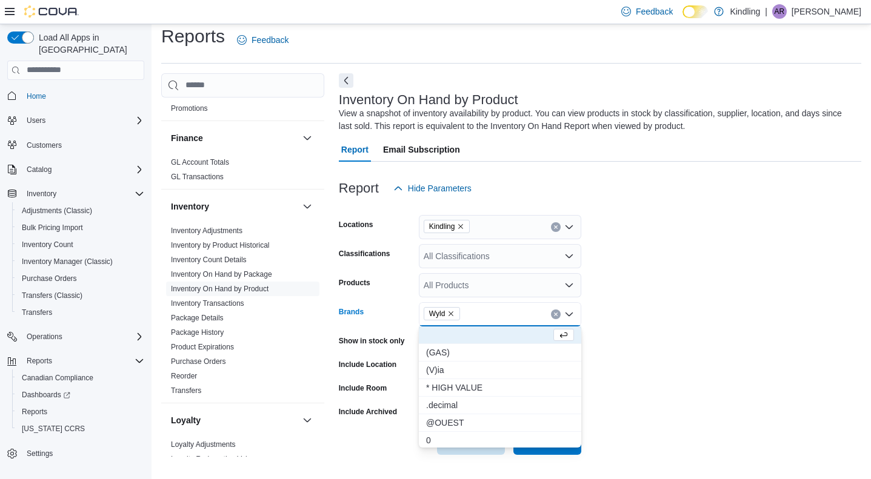 The width and height of the screenshot is (871, 479). What do you see at coordinates (221, 275) in the screenshot?
I see `span: Inventory On Hand by Package` at bounding box center [221, 275].